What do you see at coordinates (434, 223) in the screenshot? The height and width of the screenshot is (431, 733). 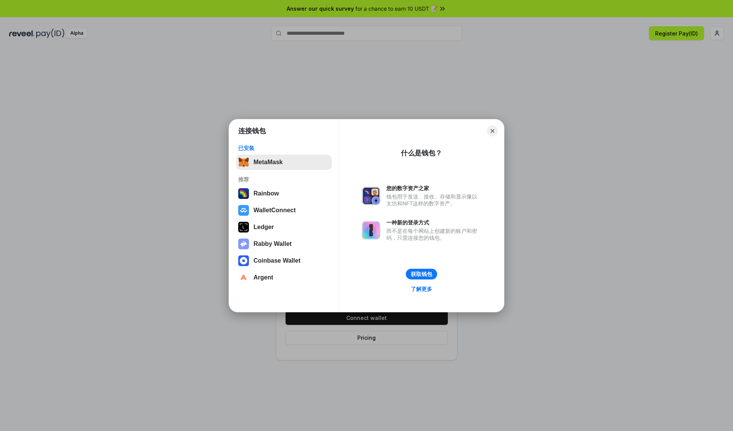 I see `div: 一种新的登录方式` at bounding box center [434, 223].